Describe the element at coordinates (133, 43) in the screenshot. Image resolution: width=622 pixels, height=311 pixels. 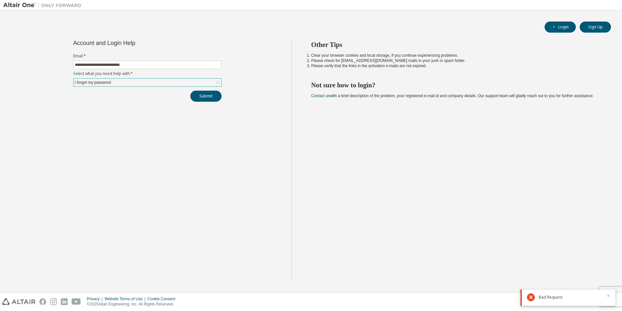
I see `div: Account and Login Help` at that location.